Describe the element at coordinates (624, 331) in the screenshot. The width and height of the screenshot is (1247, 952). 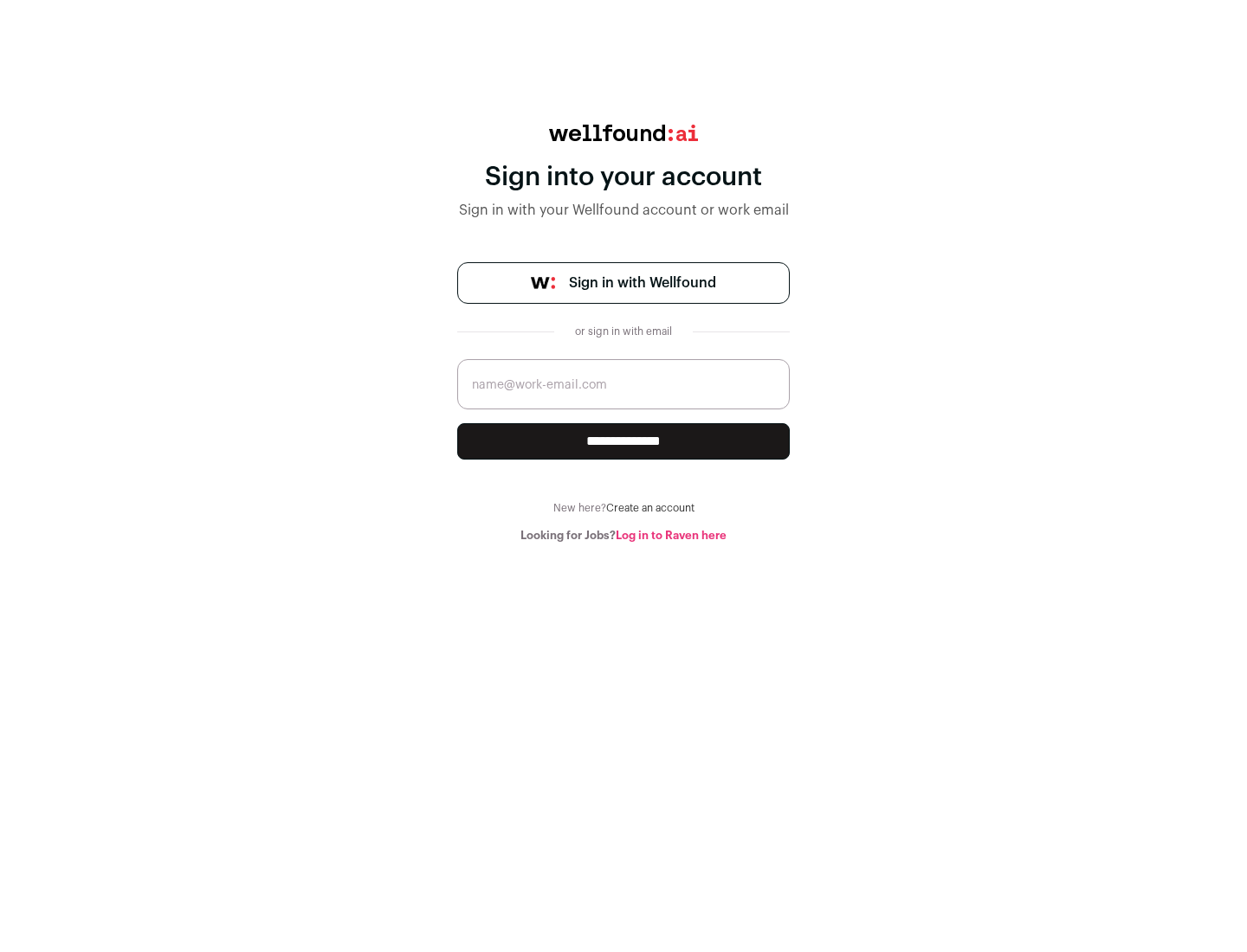
I see `div: or sign in with email` at that location.